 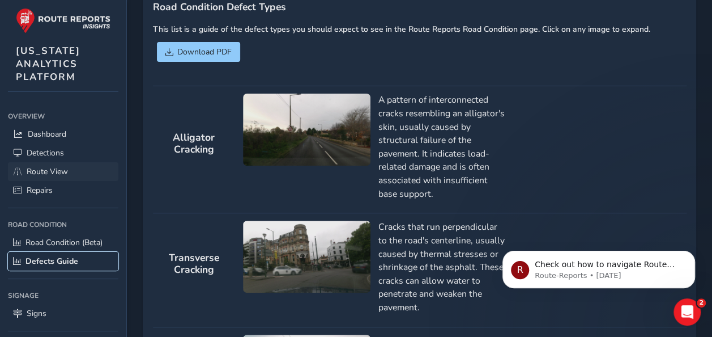 I want to click on div: Signage, so click(x=63, y=295).